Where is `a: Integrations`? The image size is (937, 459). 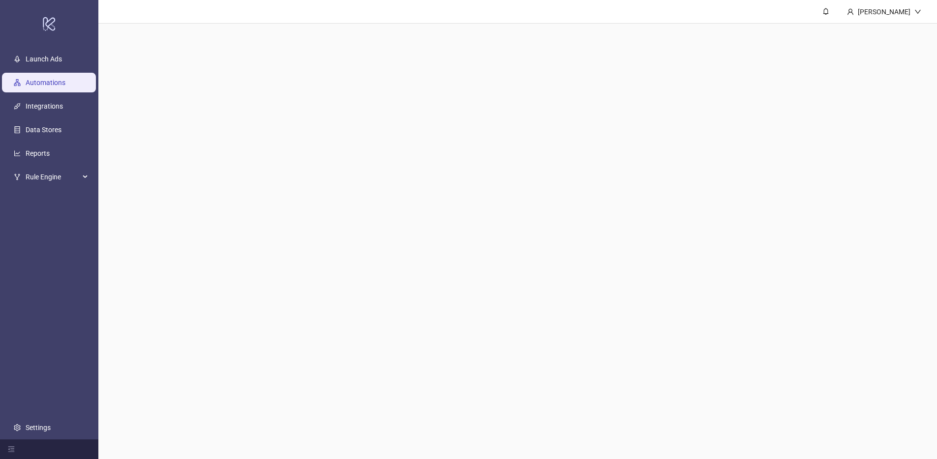 a: Integrations is located at coordinates (44, 106).